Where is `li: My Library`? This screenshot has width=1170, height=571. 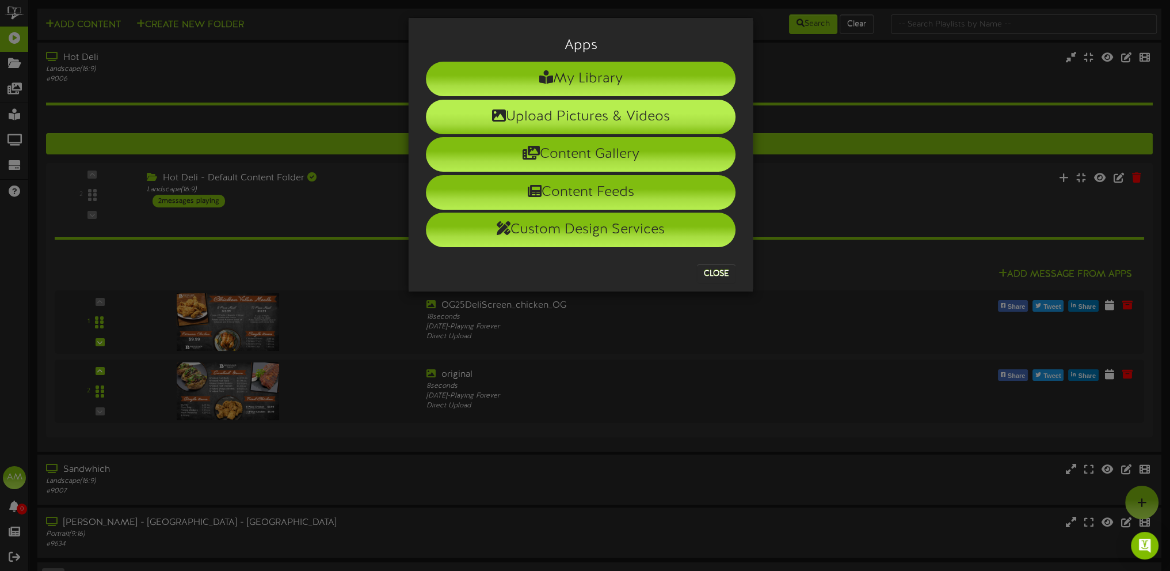 li: My Library is located at coordinates (581, 79).